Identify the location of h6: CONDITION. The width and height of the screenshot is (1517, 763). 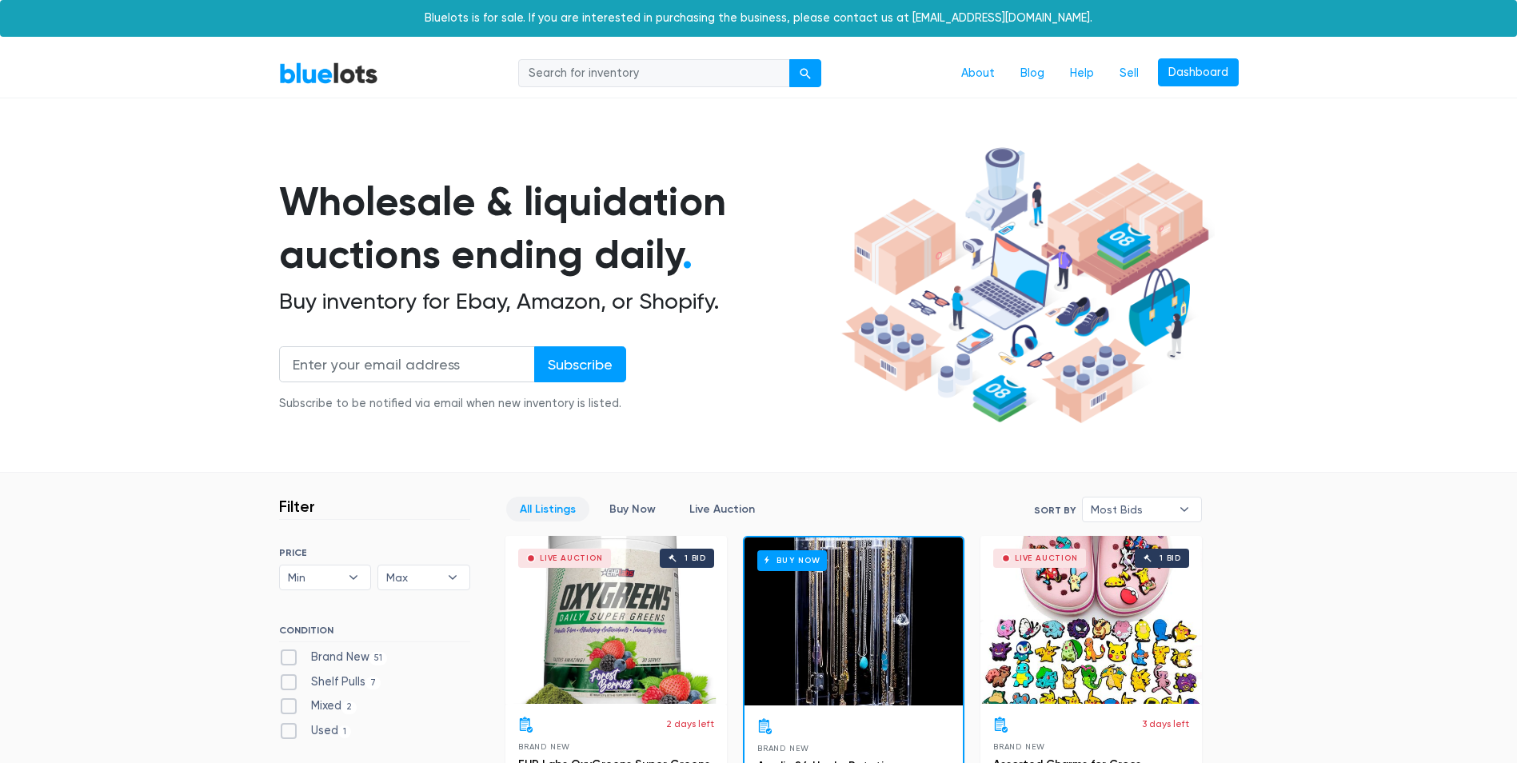
(374, 633).